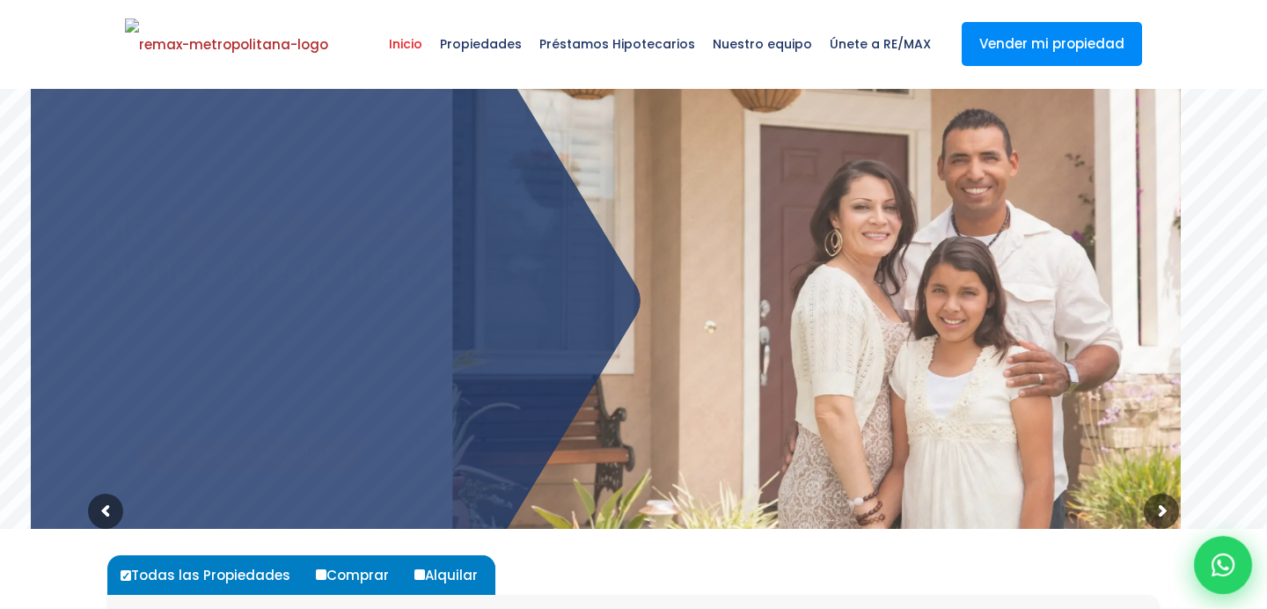 This screenshot has width=1267, height=609. Describe the element at coordinates (321, 574) in the screenshot. I see `input: Comprar` at that location.